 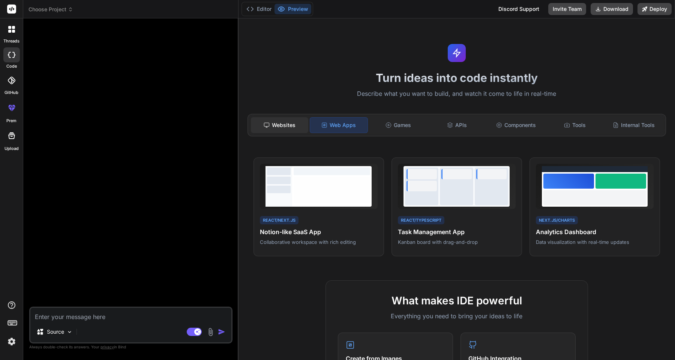 I want to click on span: Choose Project, so click(x=51, y=9).